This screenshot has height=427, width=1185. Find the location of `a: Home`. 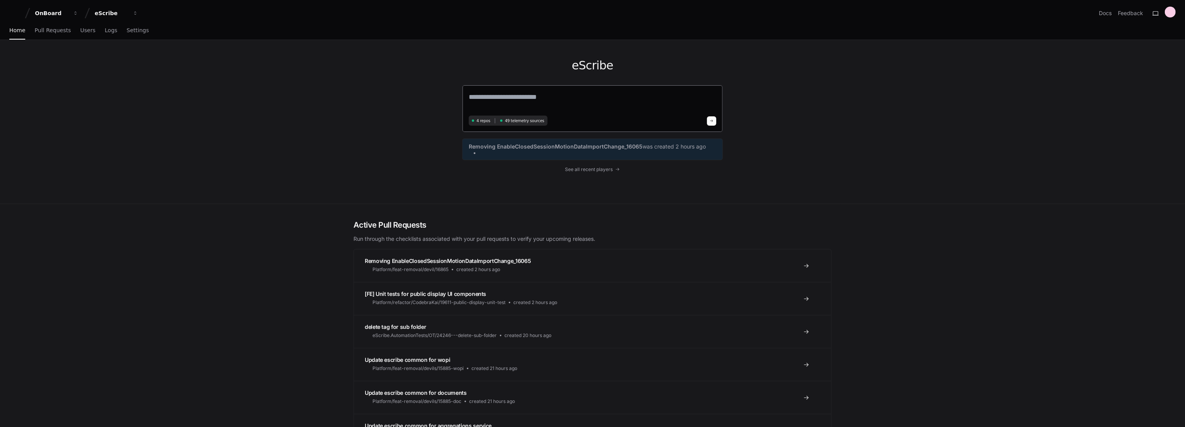

a: Home is located at coordinates (17, 31).